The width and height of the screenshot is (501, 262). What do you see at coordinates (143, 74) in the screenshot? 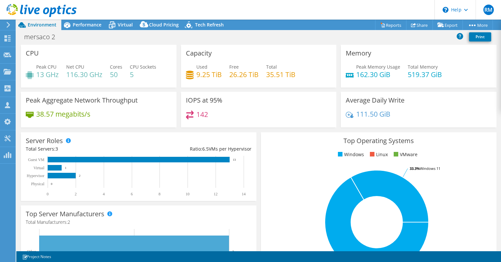
I see `h4: 5` at bounding box center [143, 74].